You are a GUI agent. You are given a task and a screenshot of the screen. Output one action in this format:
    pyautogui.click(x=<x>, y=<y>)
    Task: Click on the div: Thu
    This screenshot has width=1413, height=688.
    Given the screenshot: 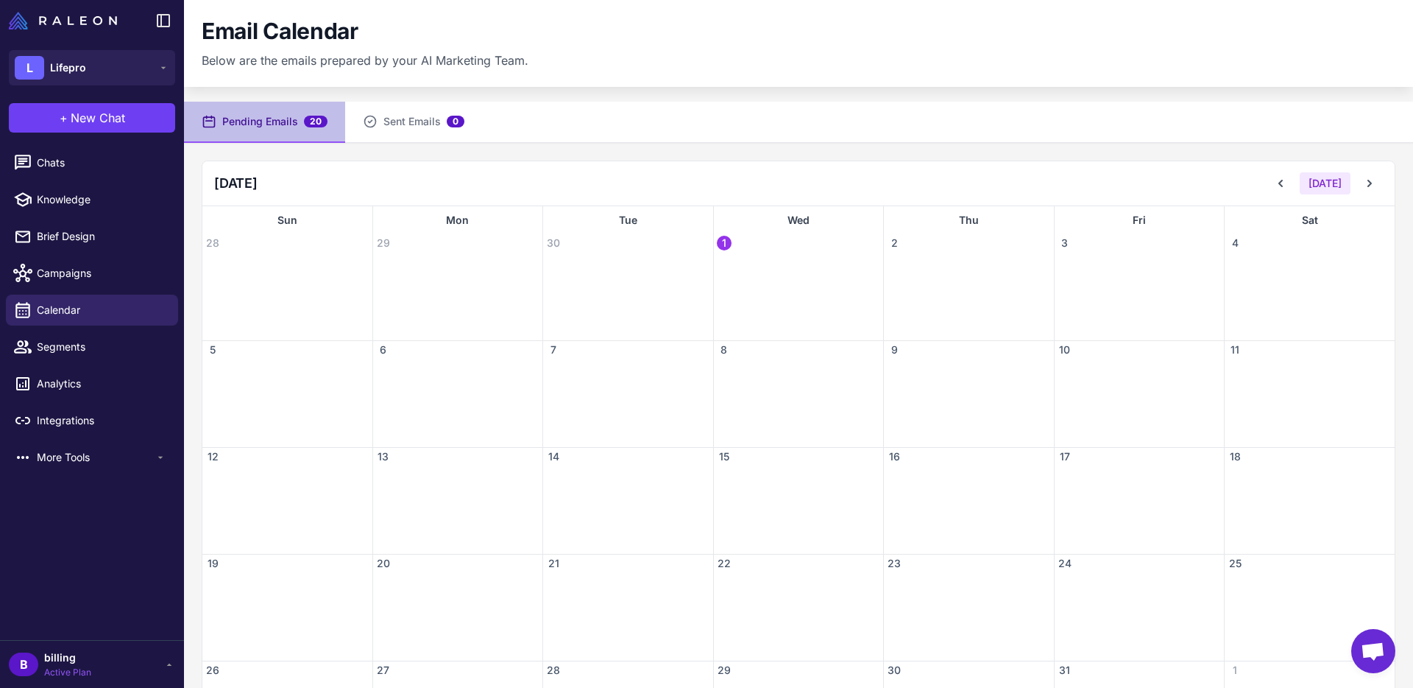 What is the action you would take?
    pyautogui.click(x=969, y=220)
    